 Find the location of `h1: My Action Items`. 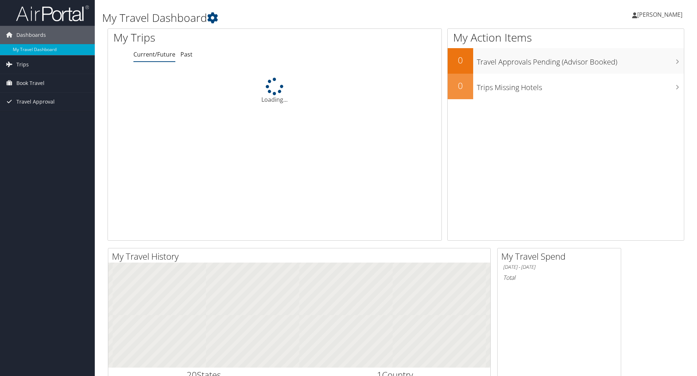

h1: My Action Items is located at coordinates (566, 38).